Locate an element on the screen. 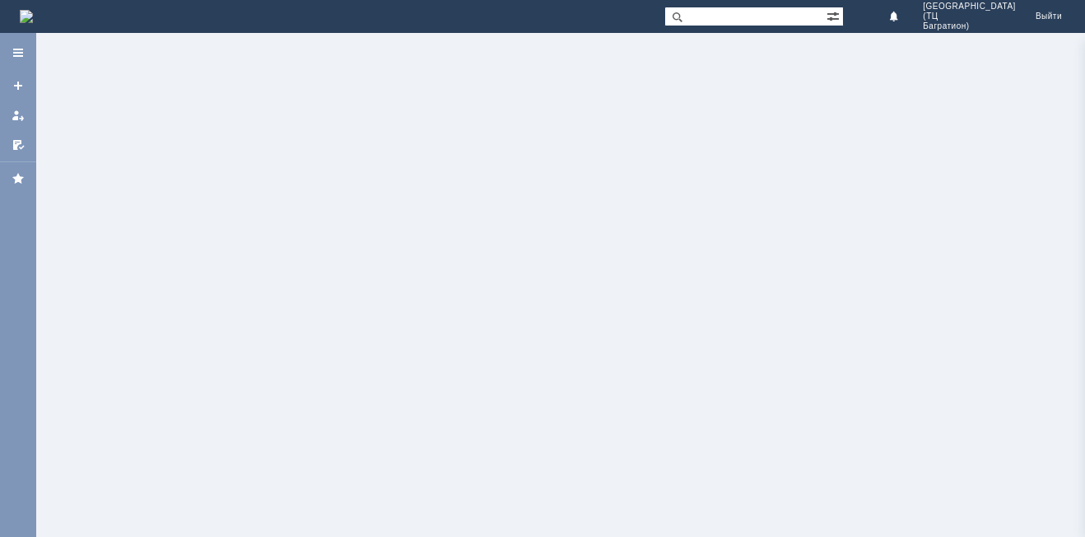  a: Создать заявку is located at coordinates (18, 86).